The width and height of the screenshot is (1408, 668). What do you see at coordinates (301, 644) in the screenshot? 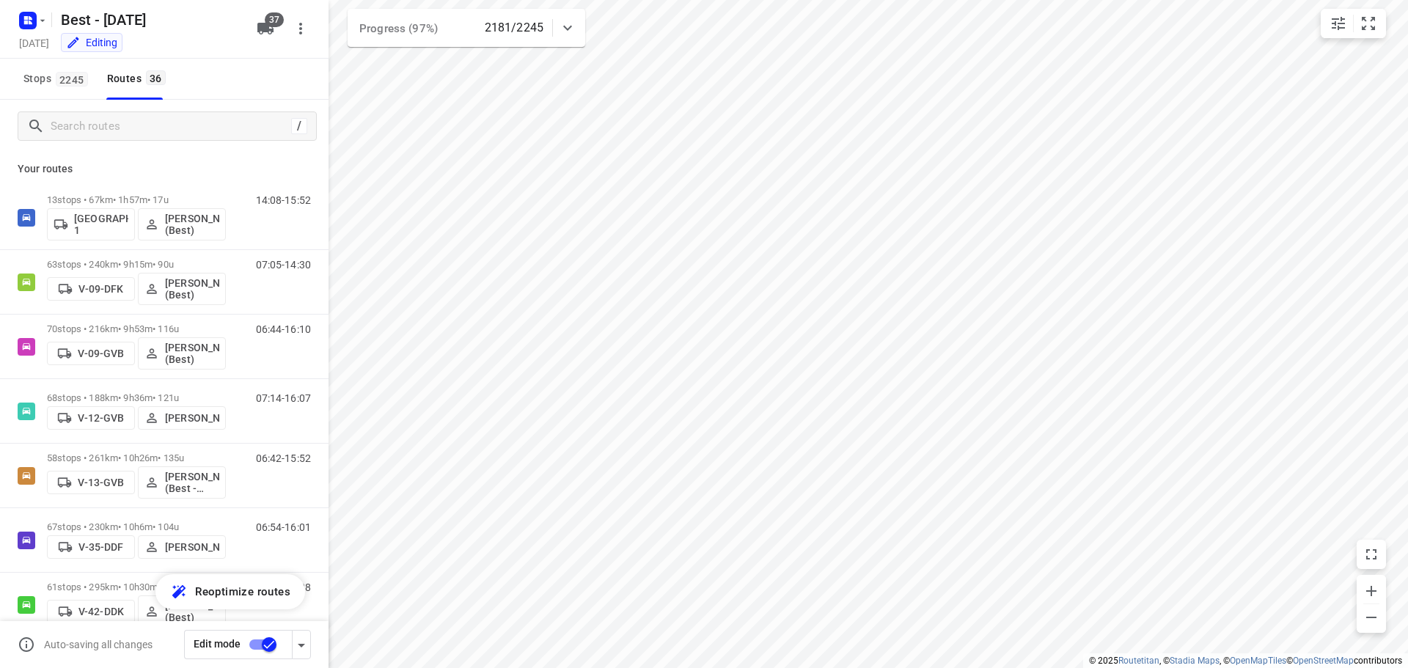
I see `div: Driver app settings` at bounding box center [301, 644].